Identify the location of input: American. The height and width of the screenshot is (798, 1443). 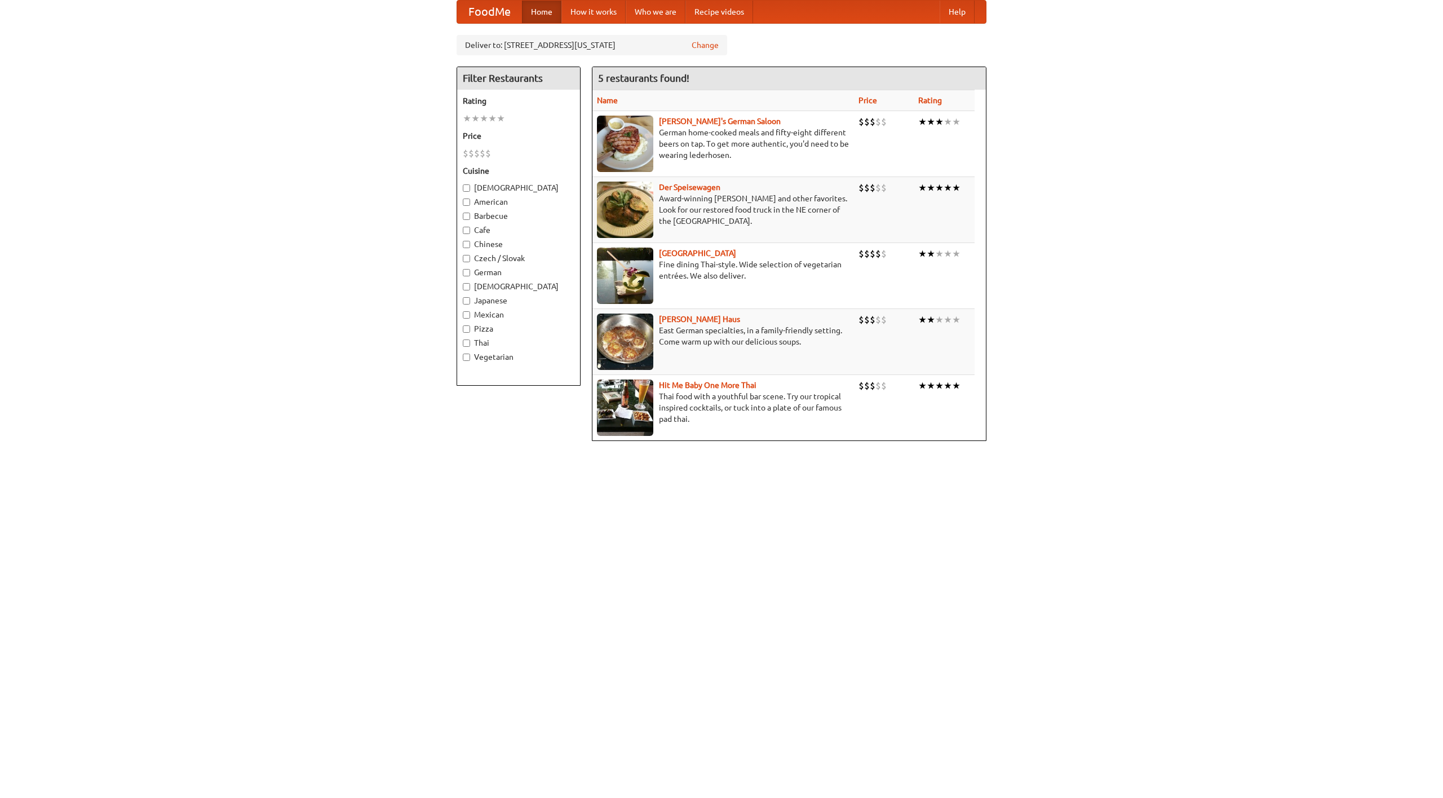
(466, 202).